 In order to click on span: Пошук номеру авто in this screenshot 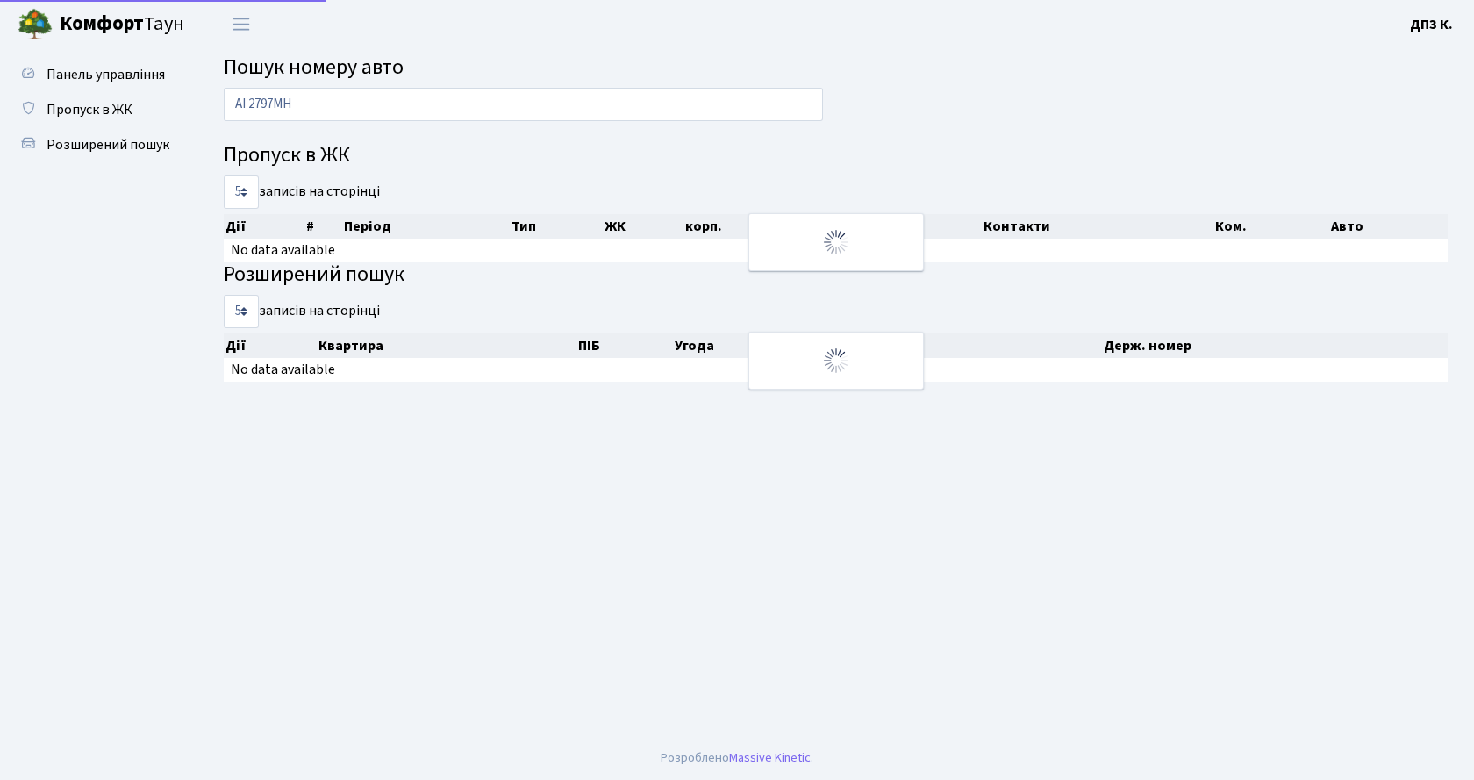, I will do `click(313, 67)`.